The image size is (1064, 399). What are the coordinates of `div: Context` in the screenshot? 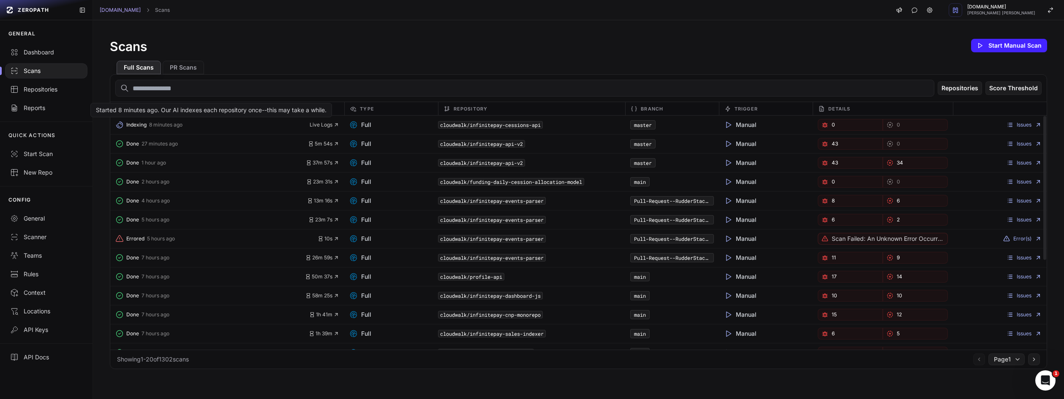 It's located at (46, 293).